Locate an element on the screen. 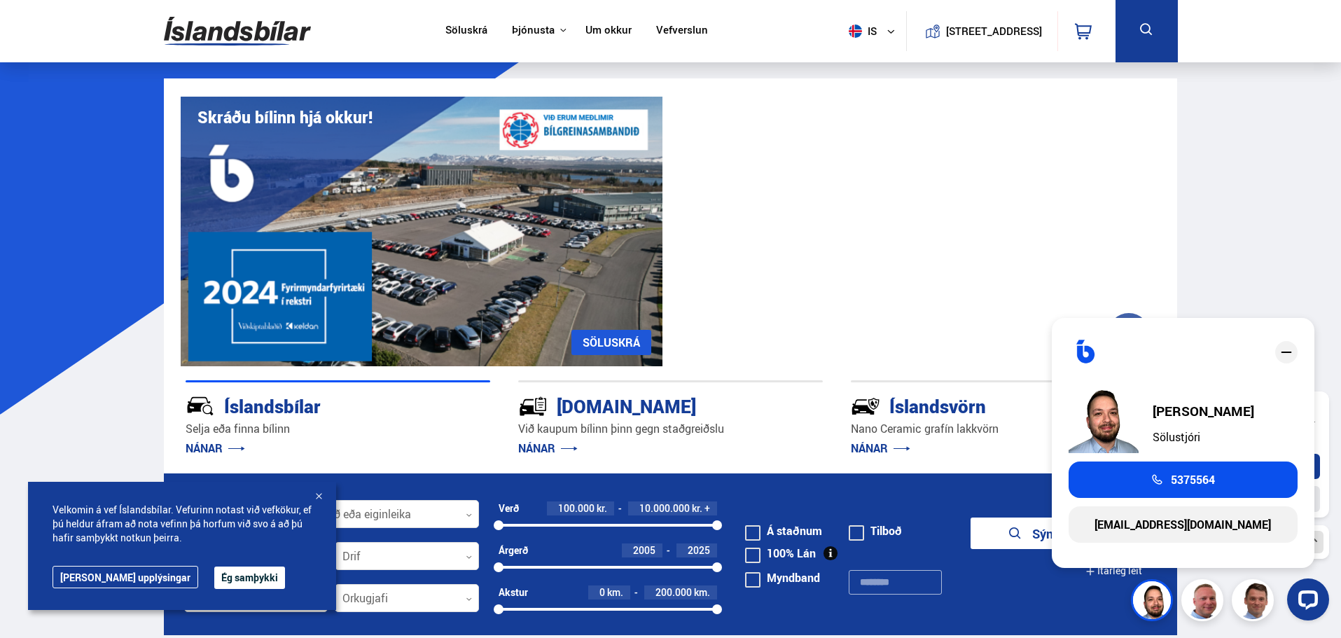 Image resolution: width=1341 pixels, height=638 pixels. a: Vefverslun is located at coordinates (682, 31).